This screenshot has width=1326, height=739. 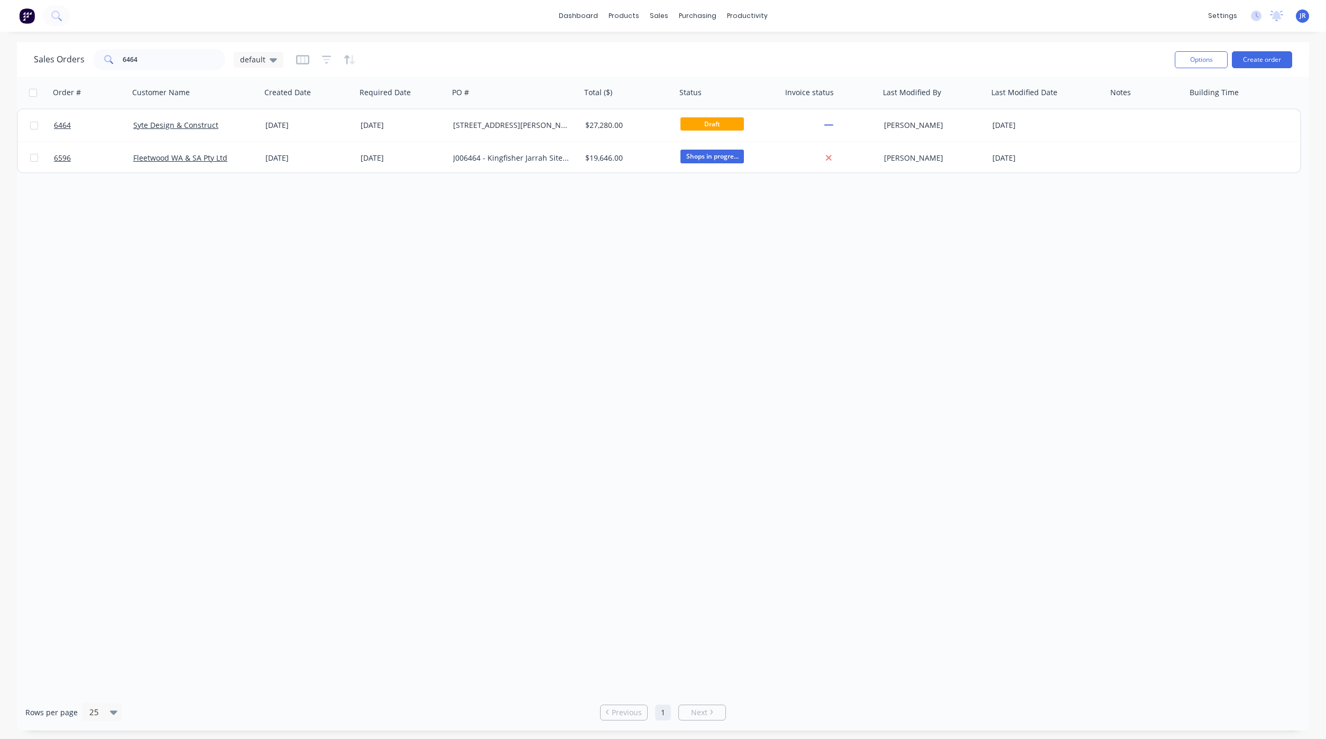 I want to click on div: Last Modified Date, so click(x=1024, y=92).